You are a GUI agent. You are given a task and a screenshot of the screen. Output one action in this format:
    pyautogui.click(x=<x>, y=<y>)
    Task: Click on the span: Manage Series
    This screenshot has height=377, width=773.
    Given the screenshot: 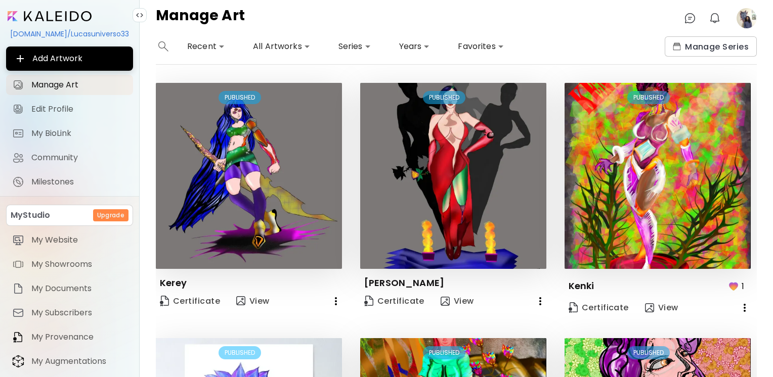 What is the action you would take?
    pyautogui.click(x=710, y=47)
    